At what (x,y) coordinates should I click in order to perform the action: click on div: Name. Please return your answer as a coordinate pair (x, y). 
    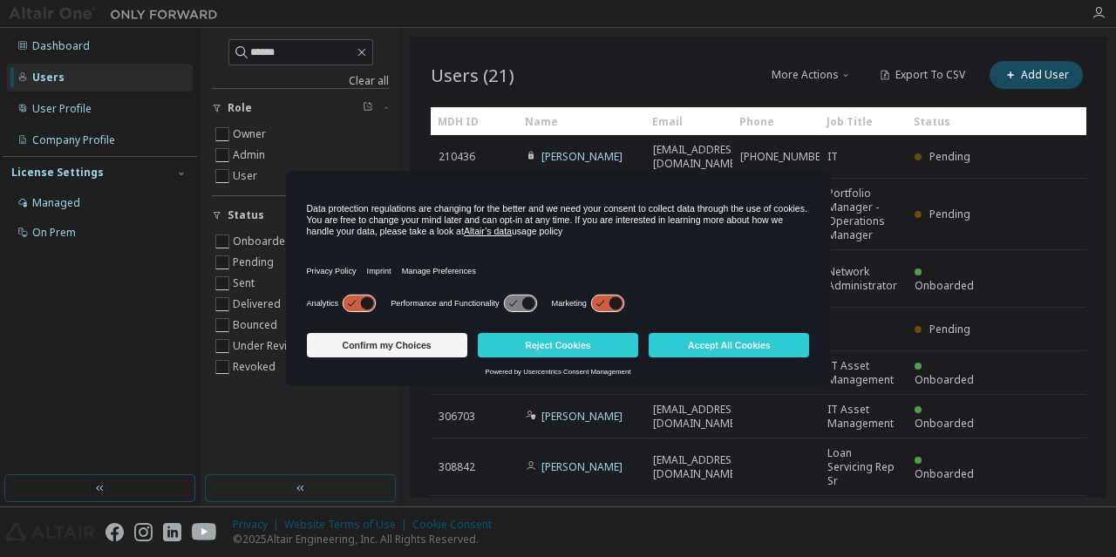
    Looking at the image, I should click on (581, 121).